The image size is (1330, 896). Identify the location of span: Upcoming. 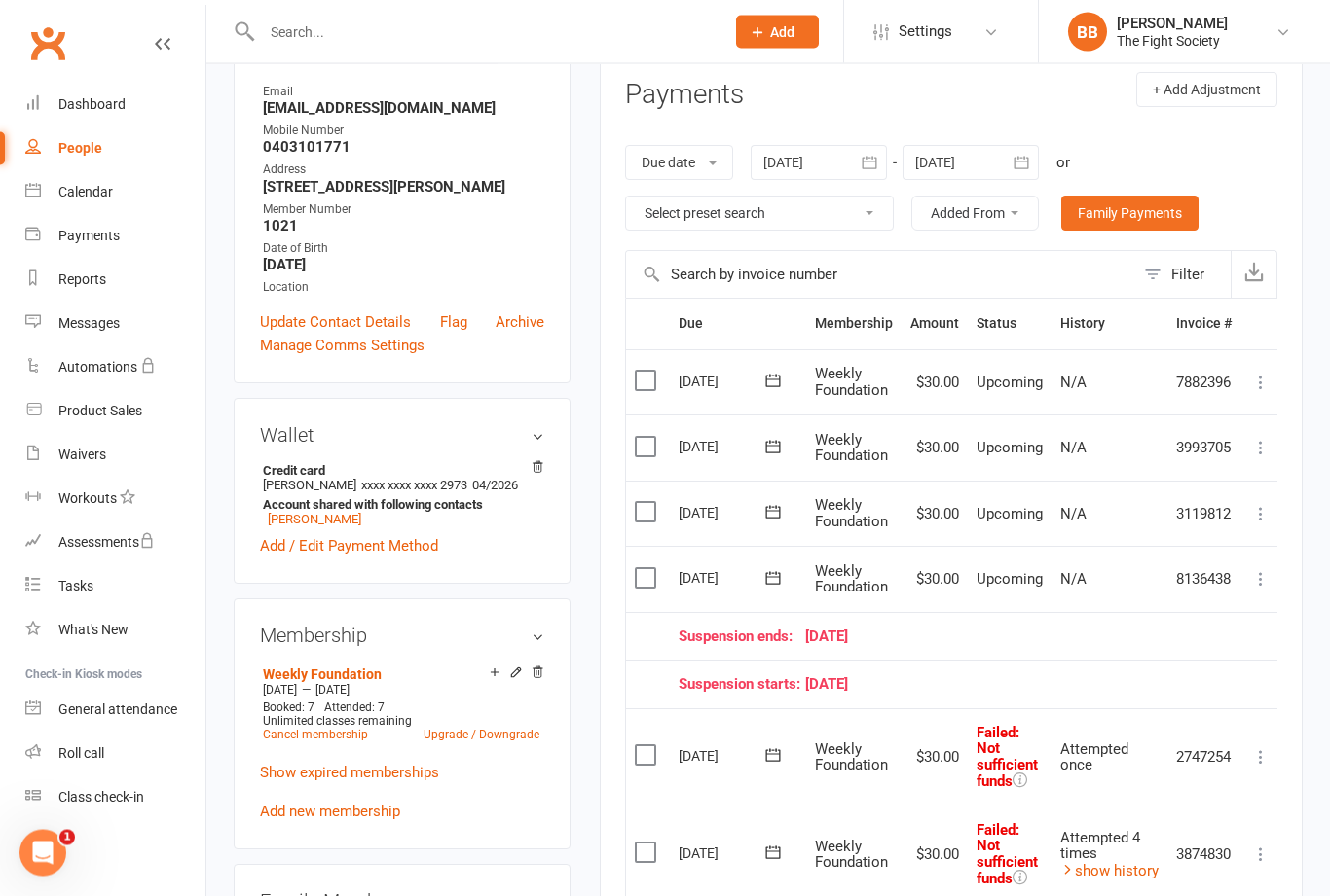
(1010, 515).